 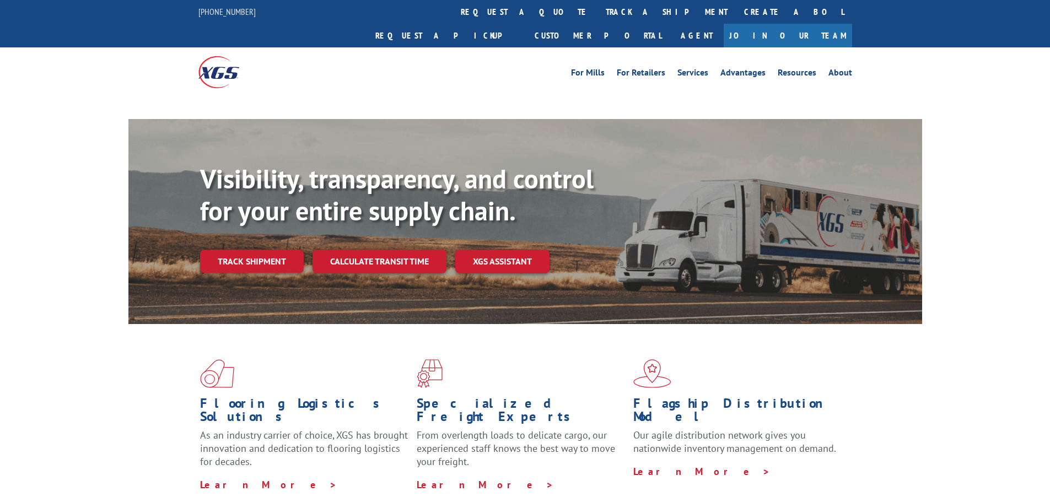 What do you see at coordinates (521, 413) in the screenshot?
I see `h1: Specialized Freight Experts` at bounding box center [521, 413].